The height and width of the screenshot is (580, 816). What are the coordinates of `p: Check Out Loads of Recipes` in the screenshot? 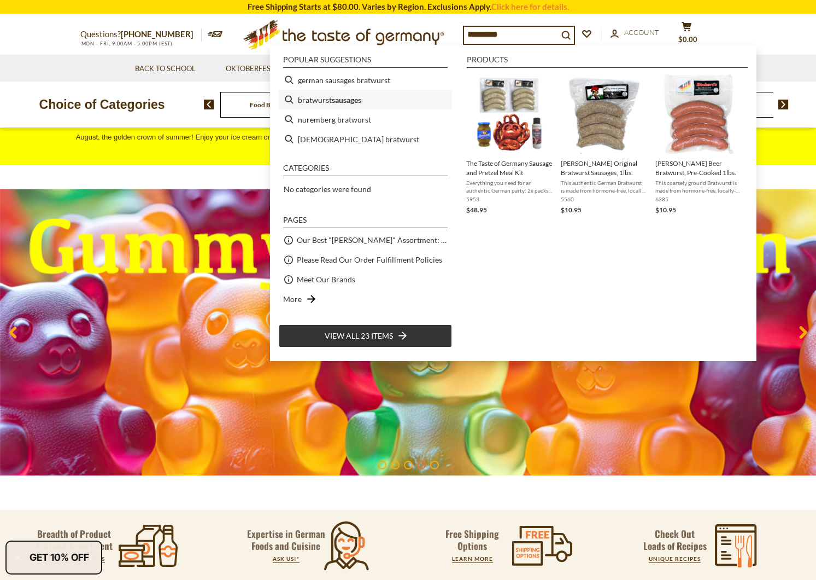 It's located at (675, 540).